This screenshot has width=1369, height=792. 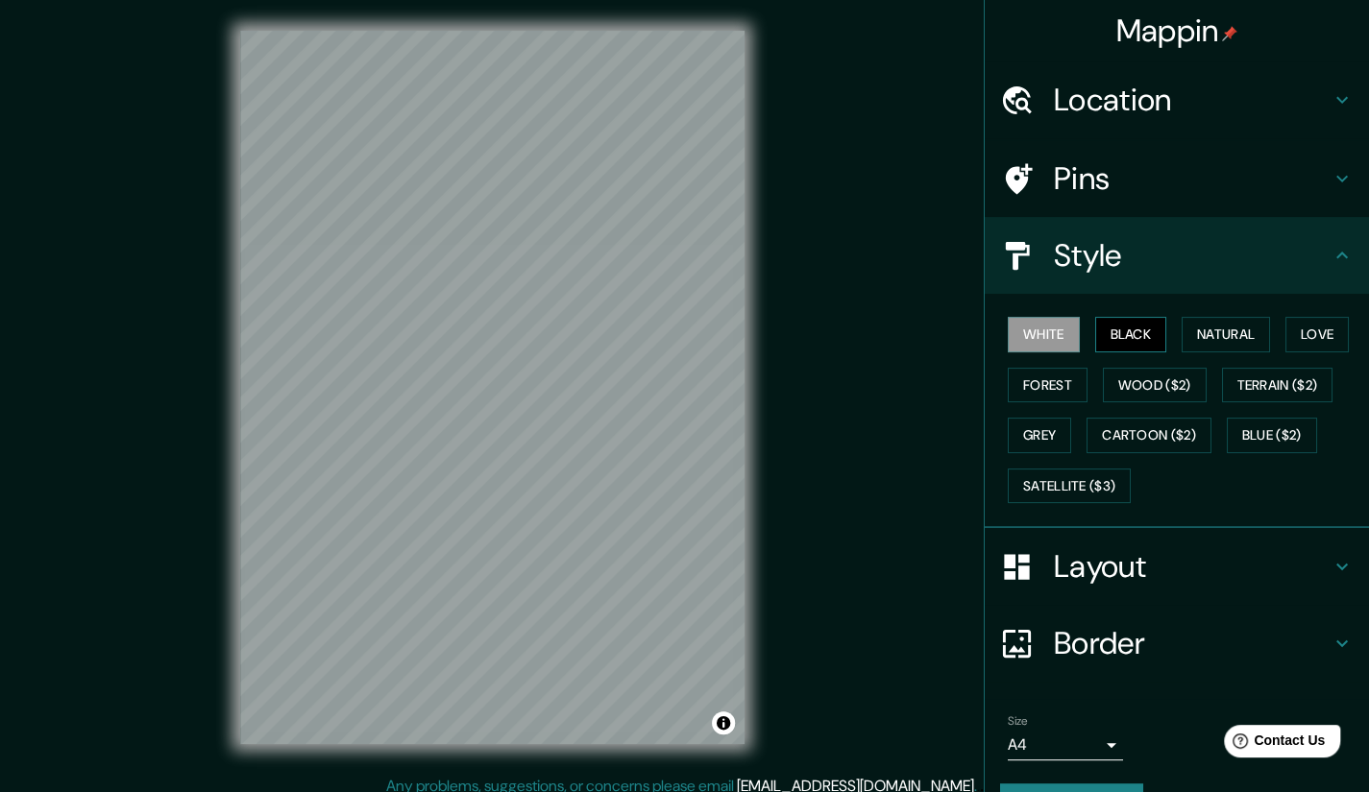 What do you see at coordinates (1043, 334) in the screenshot?
I see `button: White` at bounding box center [1043, 334].